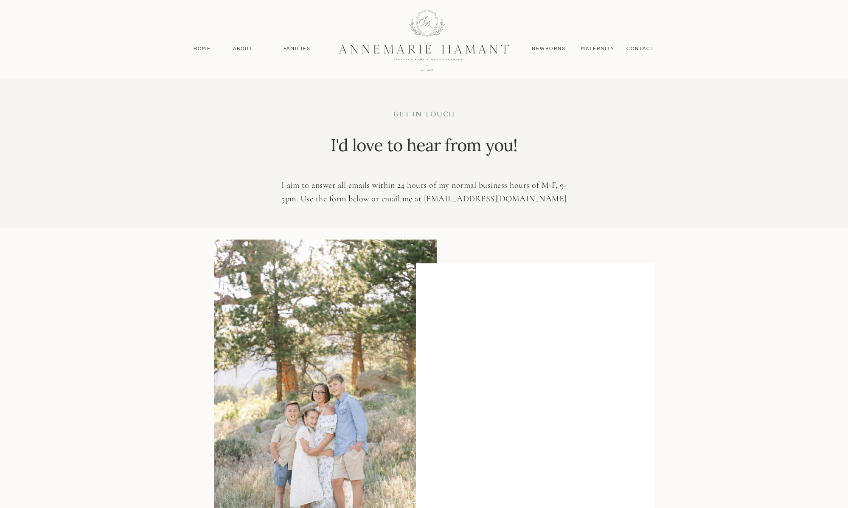  I want to click on a: Newborns, so click(549, 49).